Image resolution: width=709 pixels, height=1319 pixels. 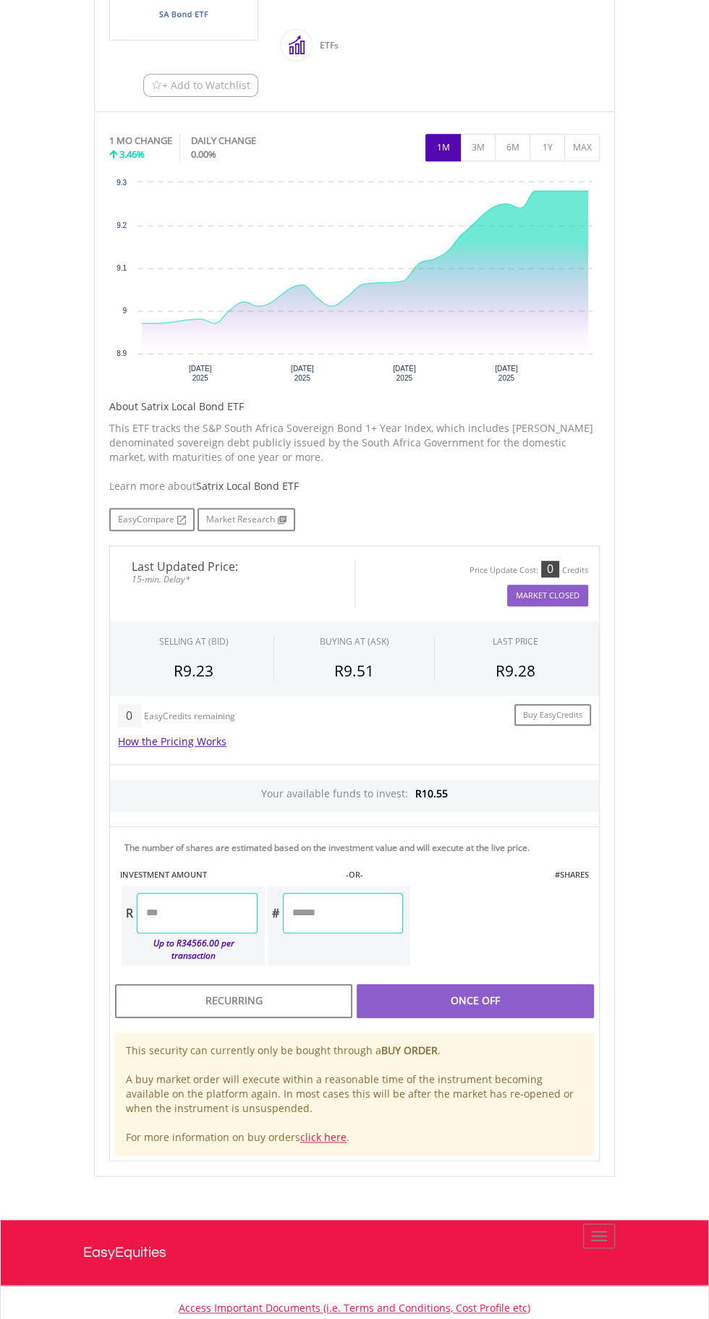 I want to click on button: 3M, so click(x=478, y=148).